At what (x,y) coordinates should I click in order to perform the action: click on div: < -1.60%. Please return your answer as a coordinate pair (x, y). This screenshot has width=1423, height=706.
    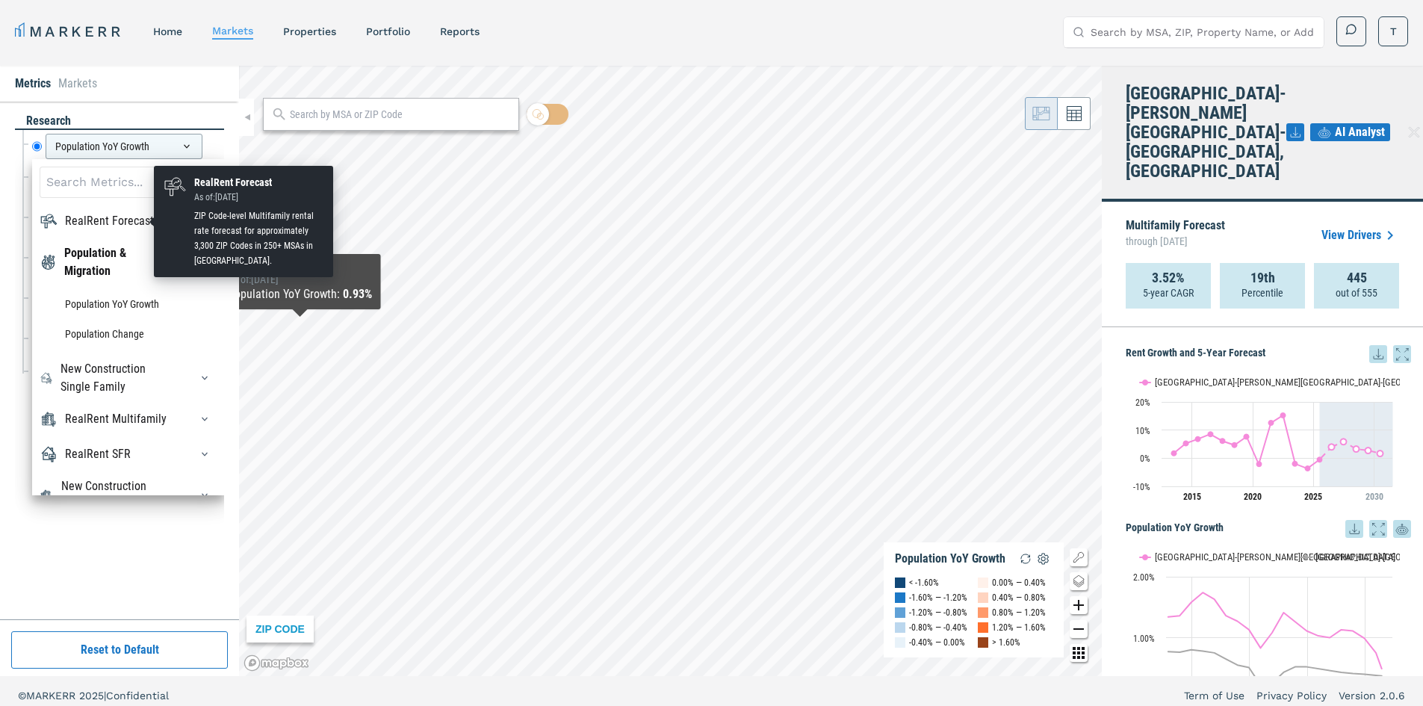
    Looking at the image, I should click on (924, 582).